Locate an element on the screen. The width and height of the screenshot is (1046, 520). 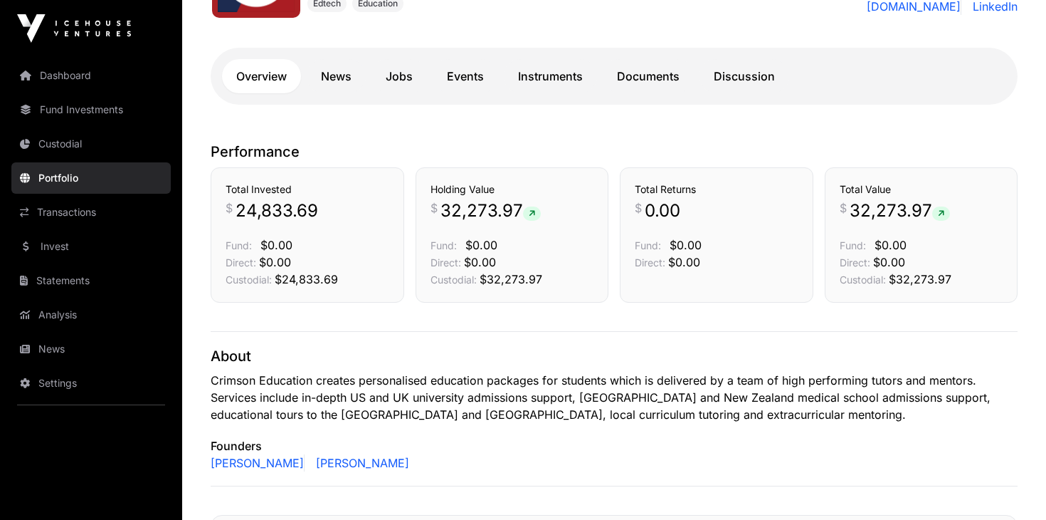
span: 0.00 is located at coordinates (663, 211).